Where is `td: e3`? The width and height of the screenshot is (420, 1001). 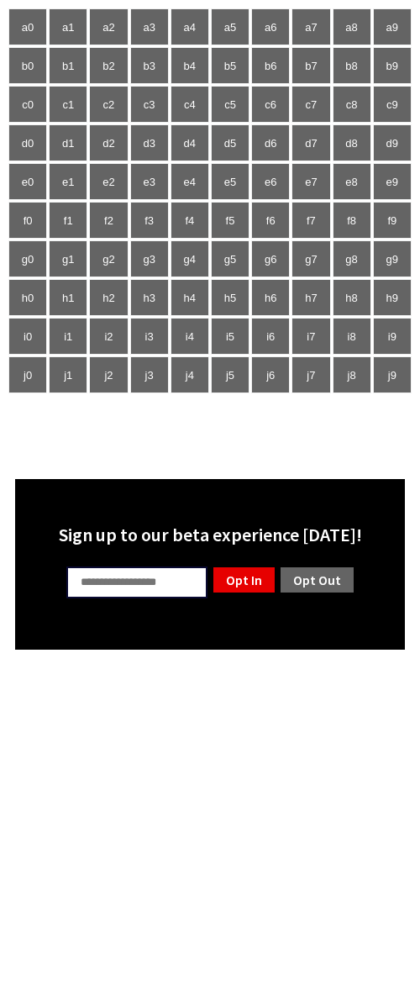
td: e3 is located at coordinates (150, 182).